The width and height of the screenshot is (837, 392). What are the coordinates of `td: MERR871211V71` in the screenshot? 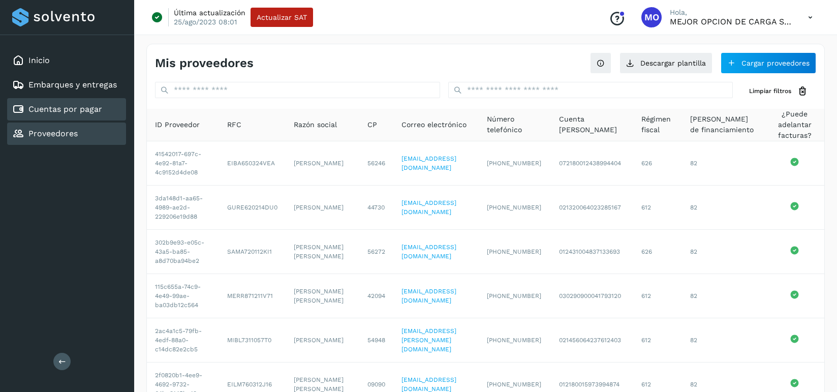 It's located at (252, 296).